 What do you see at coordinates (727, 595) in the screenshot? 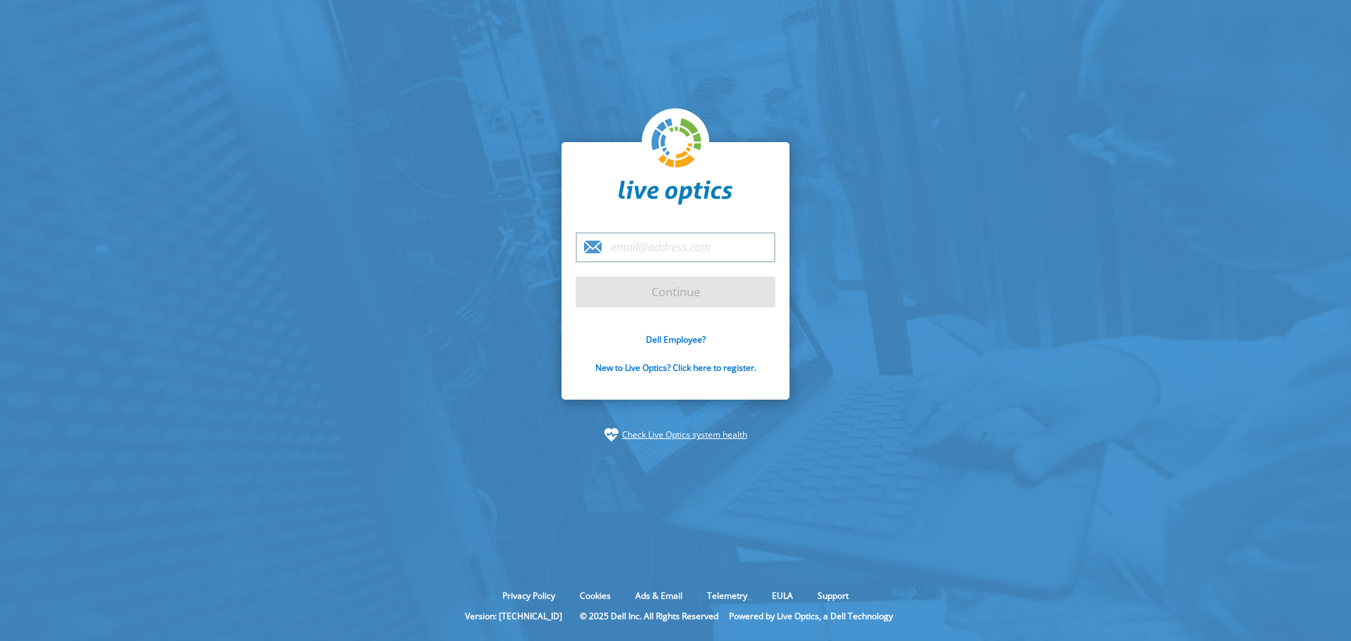
I see `a: Telemetry` at bounding box center [727, 595].